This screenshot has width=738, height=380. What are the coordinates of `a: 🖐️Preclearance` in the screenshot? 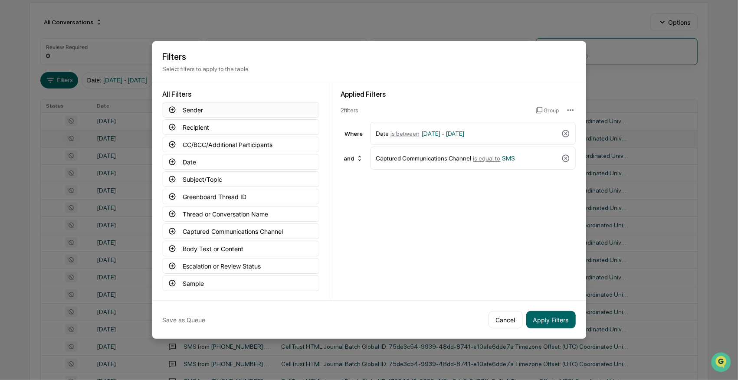 It's located at (32, 113).